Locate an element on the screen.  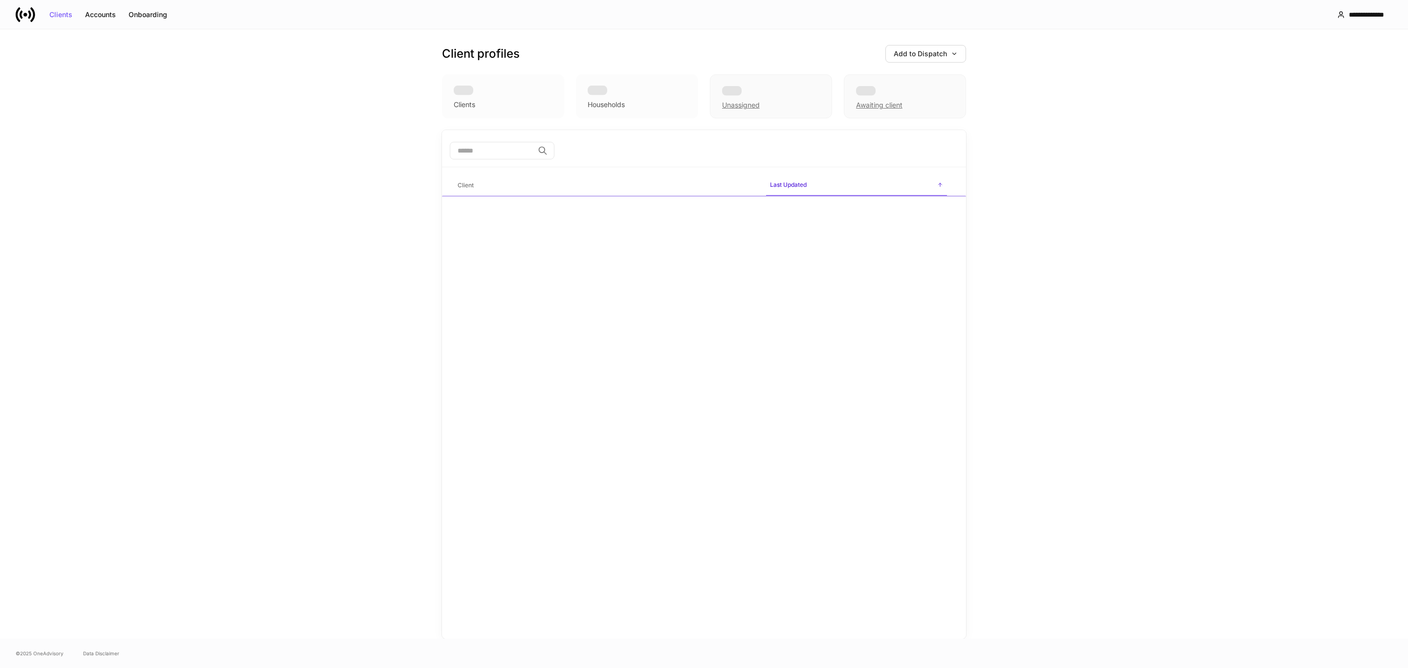
h6: Client is located at coordinates (466, 185).